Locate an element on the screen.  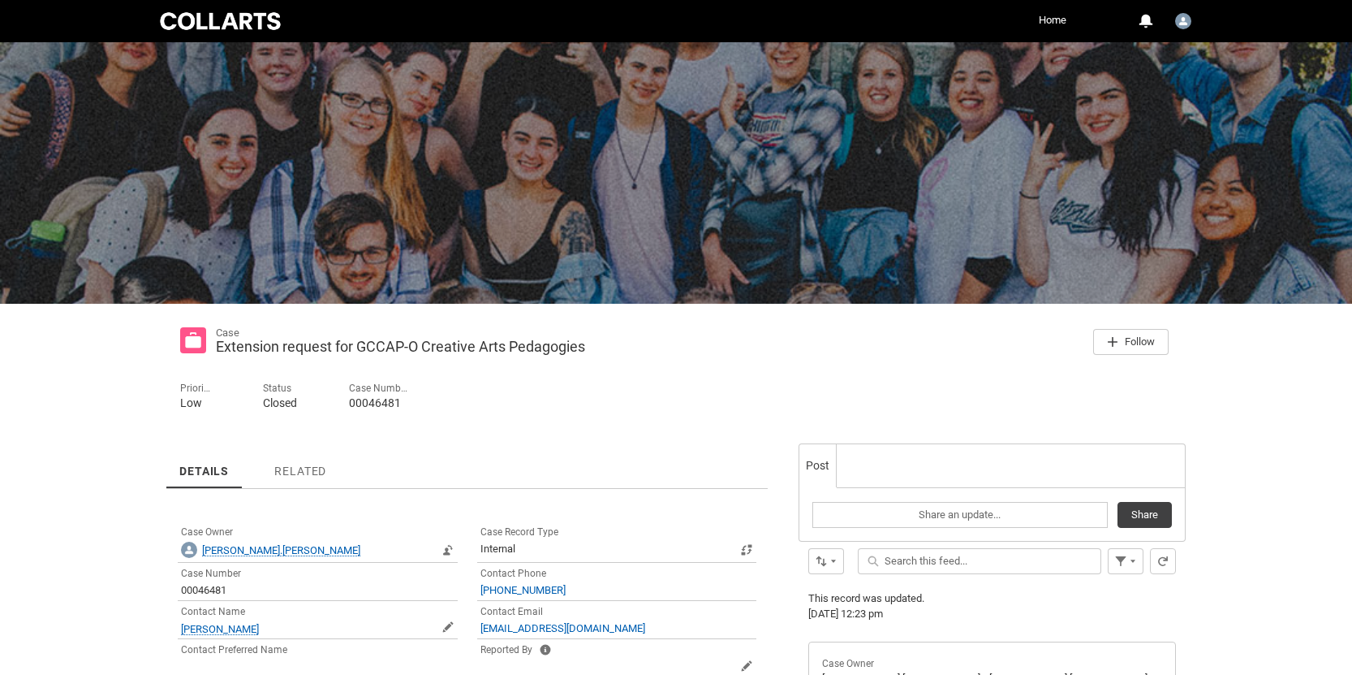
records-entity-label: Case is located at coordinates (227, 332).